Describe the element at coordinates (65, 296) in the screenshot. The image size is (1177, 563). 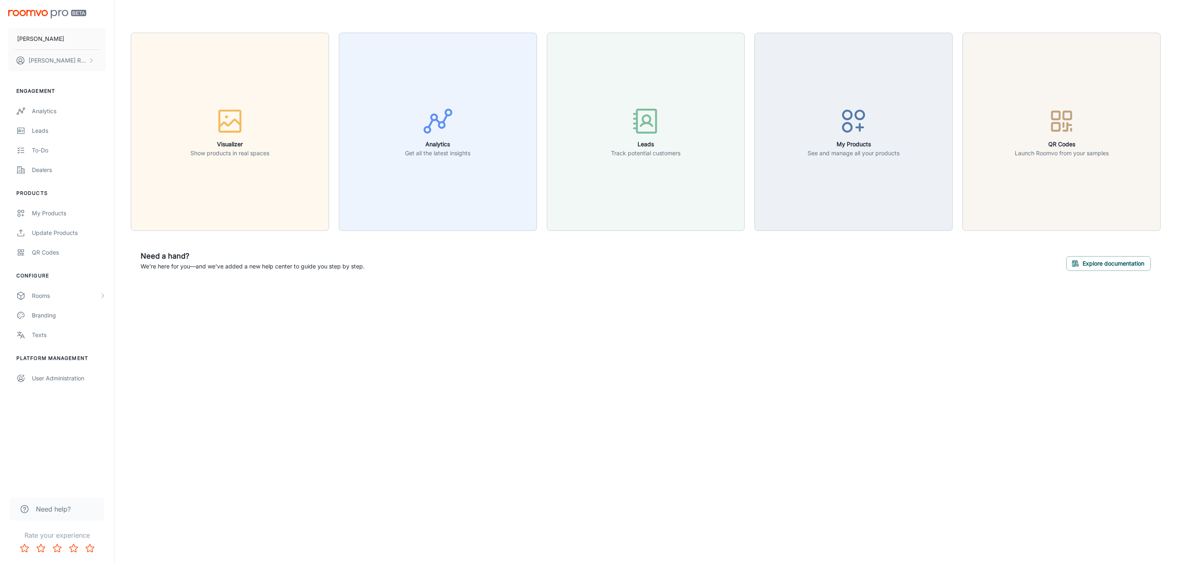
I see `div: Rooms` at that location.